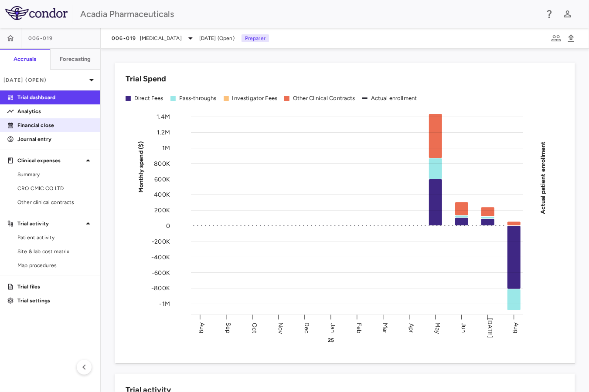 Image resolution: width=589 pixels, height=392 pixels. I want to click on text: Sep, so click(228, 328).